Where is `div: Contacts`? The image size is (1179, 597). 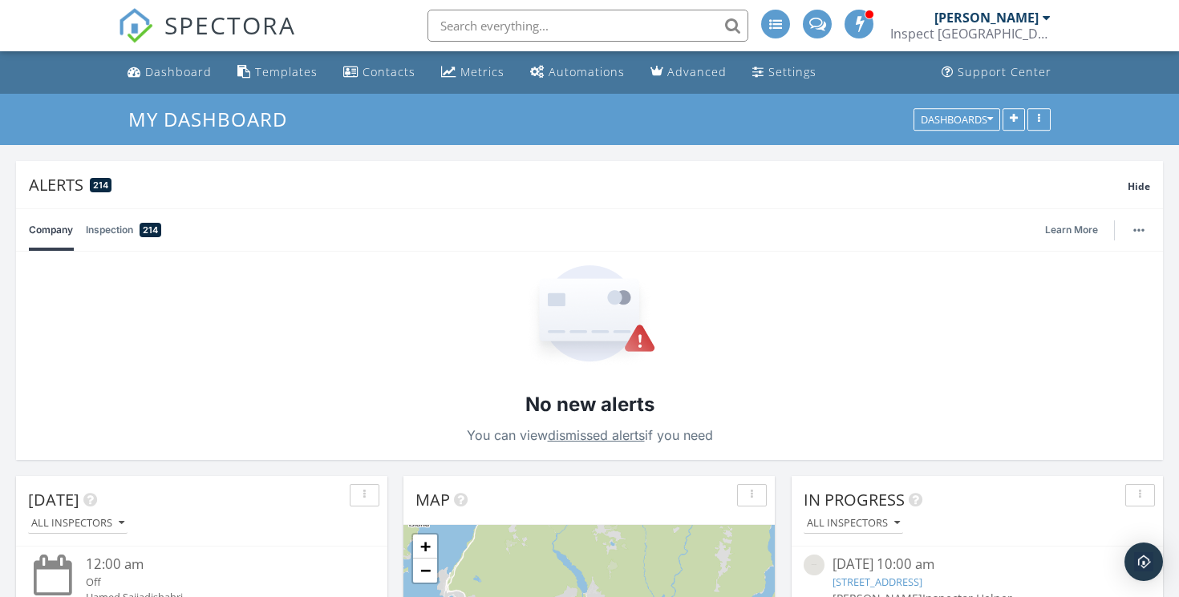
div: Contacts is located at coordinates (389, 71).